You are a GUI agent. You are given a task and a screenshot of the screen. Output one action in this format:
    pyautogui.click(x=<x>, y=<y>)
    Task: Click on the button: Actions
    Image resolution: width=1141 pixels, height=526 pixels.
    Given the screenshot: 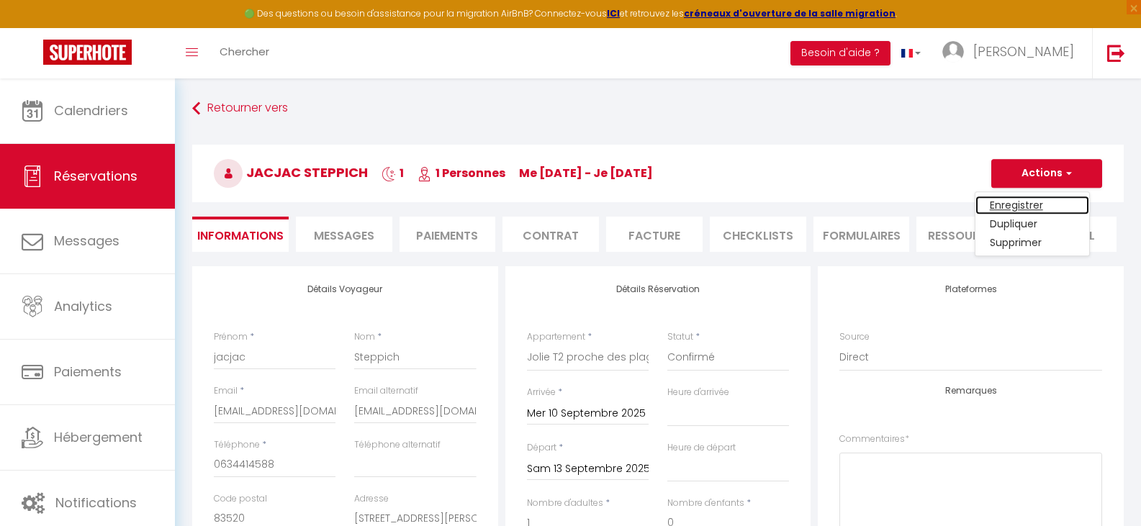 What is the action you would take?
    pyautogui.click(x=1047, y=173)
    